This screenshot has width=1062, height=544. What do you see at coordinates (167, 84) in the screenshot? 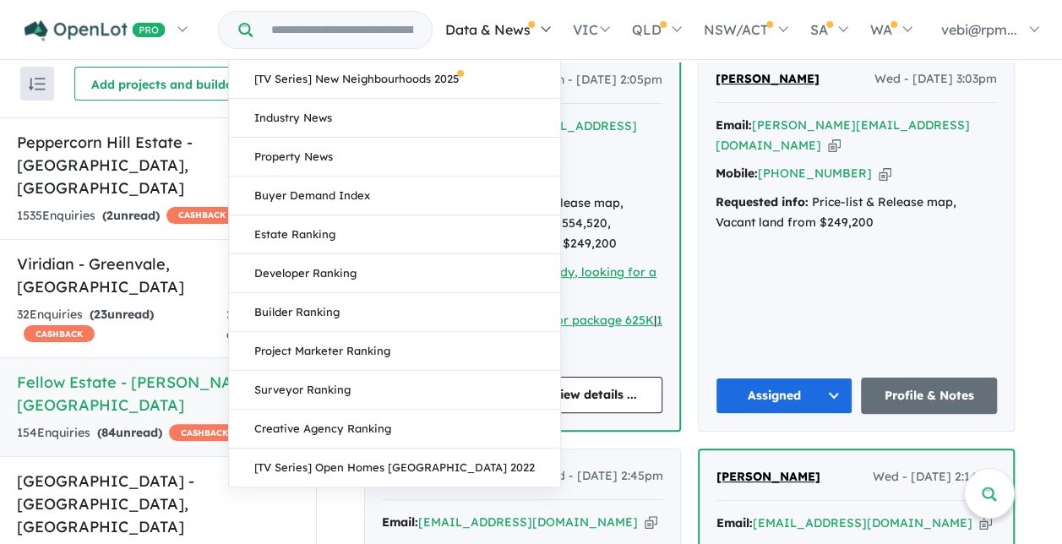
I see `button: Add projects and builders` at bounding box center [167, 84].